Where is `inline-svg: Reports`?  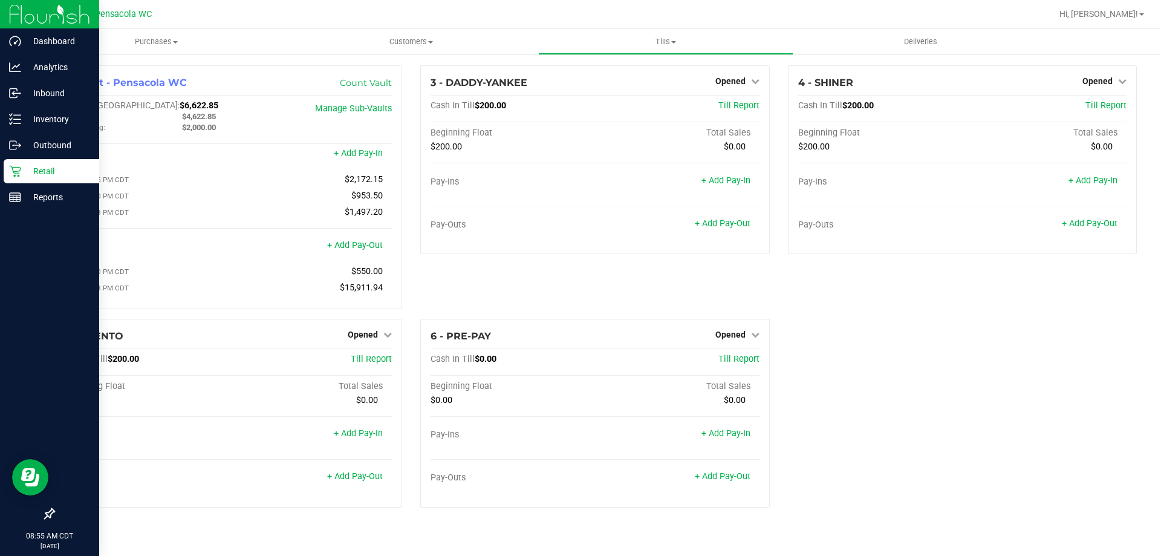 inline-svg: Reports is located at coordinates (15, 197).